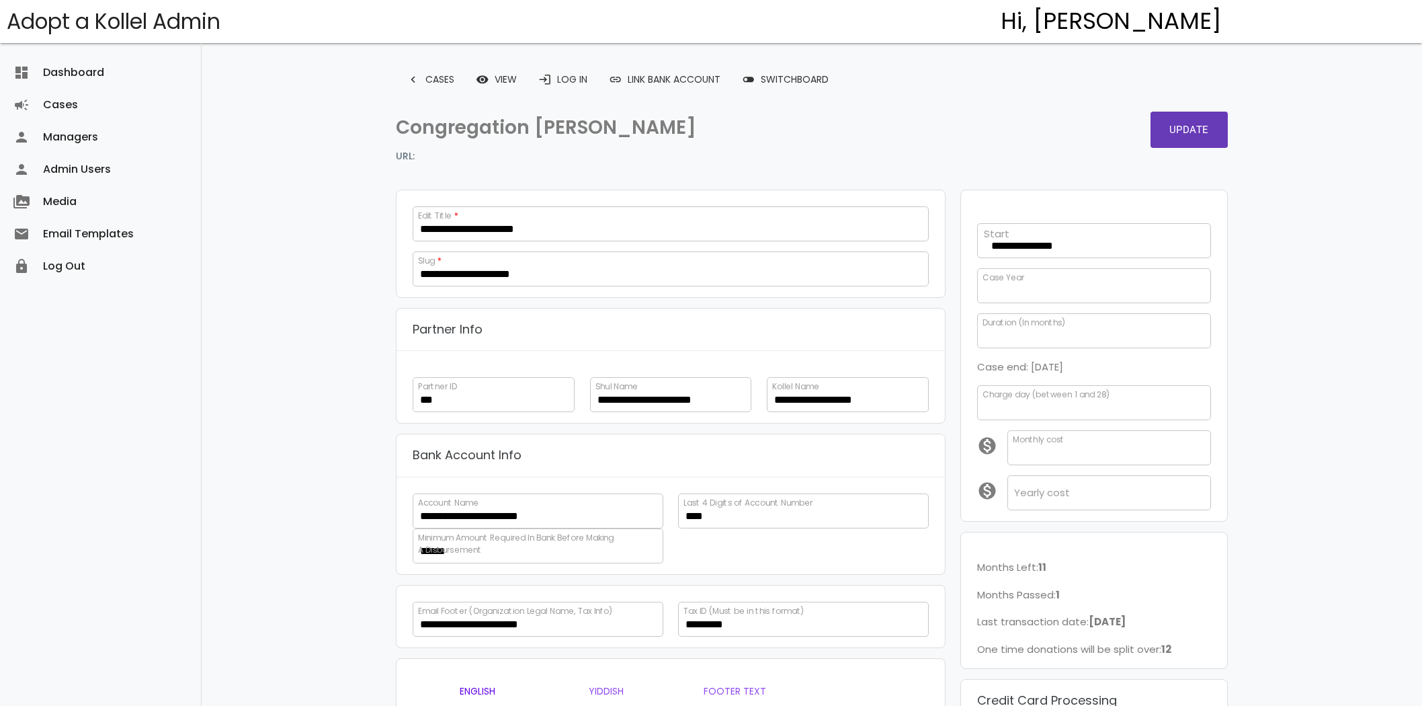 This screenshot has width=1422, height=706. I want to click on a: keyboard_arrow_leftCases, so click(430, 79).